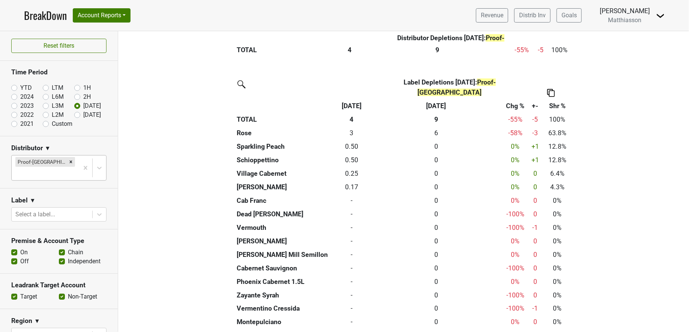  I want to click on th: 0.500, so click(436, 214).